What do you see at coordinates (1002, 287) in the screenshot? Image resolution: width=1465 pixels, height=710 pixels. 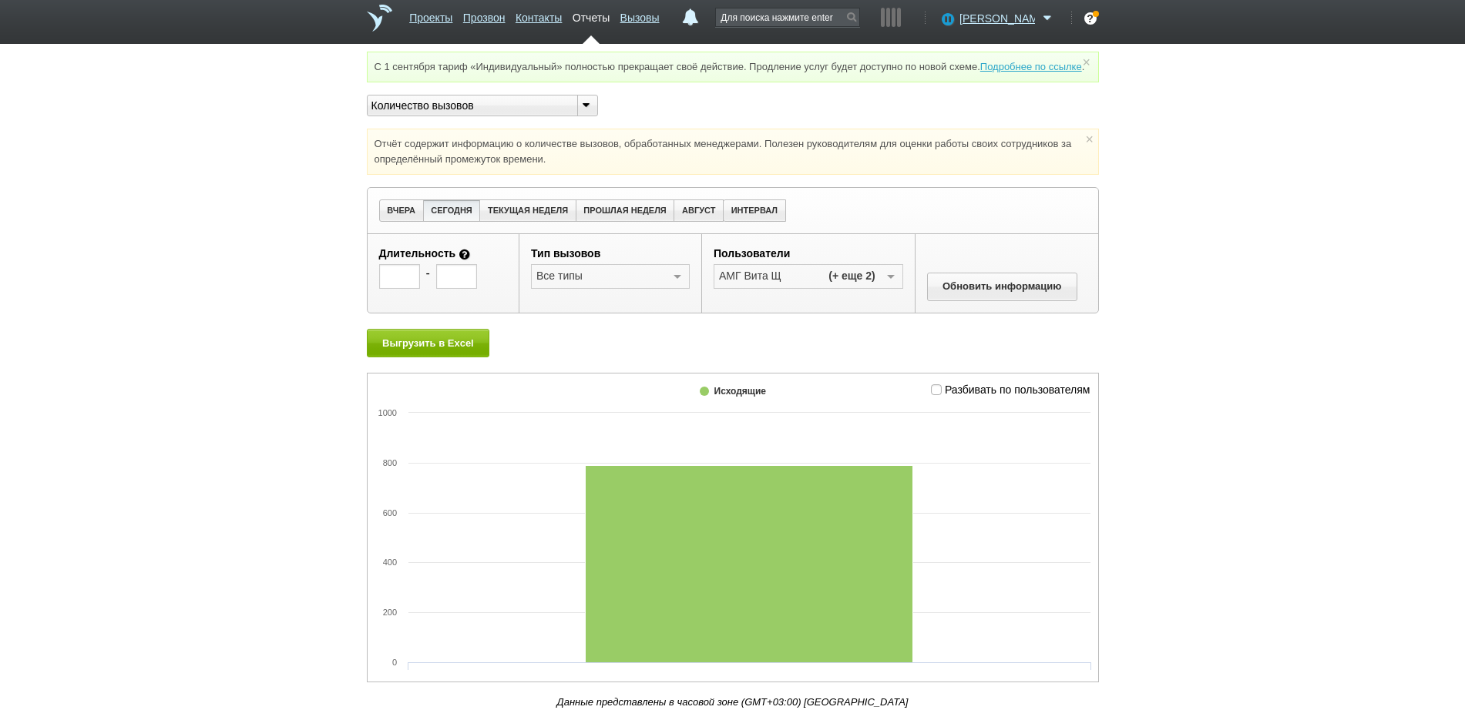 I see `button: Обновить информацию` at bounding box center [1002, 287].